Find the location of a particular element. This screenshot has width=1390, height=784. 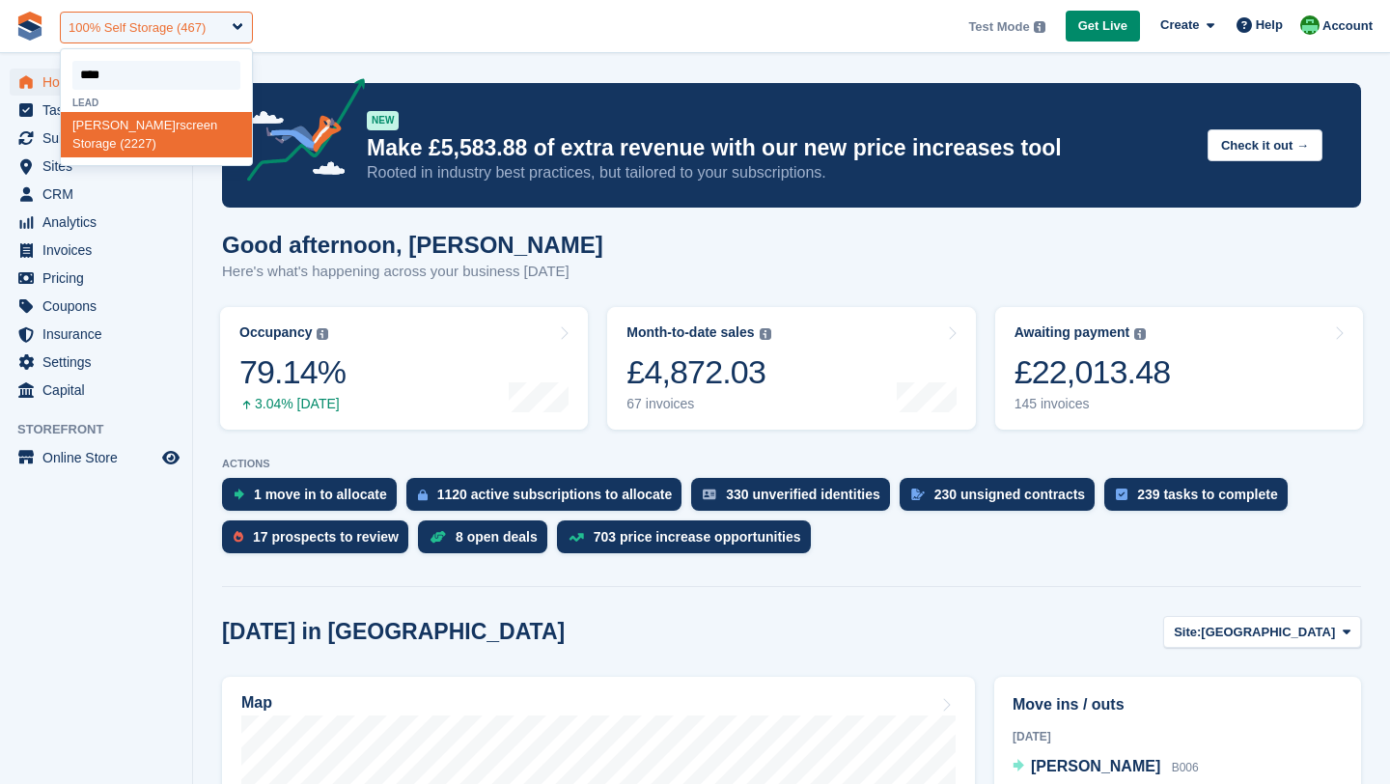

img: price_increase_opportunities-93ffe204e8149a01c8c9dc8f82e8f89637d9d84a8eef4429ea346261dce0b2c0.svg is located at coordinates (576, 537).